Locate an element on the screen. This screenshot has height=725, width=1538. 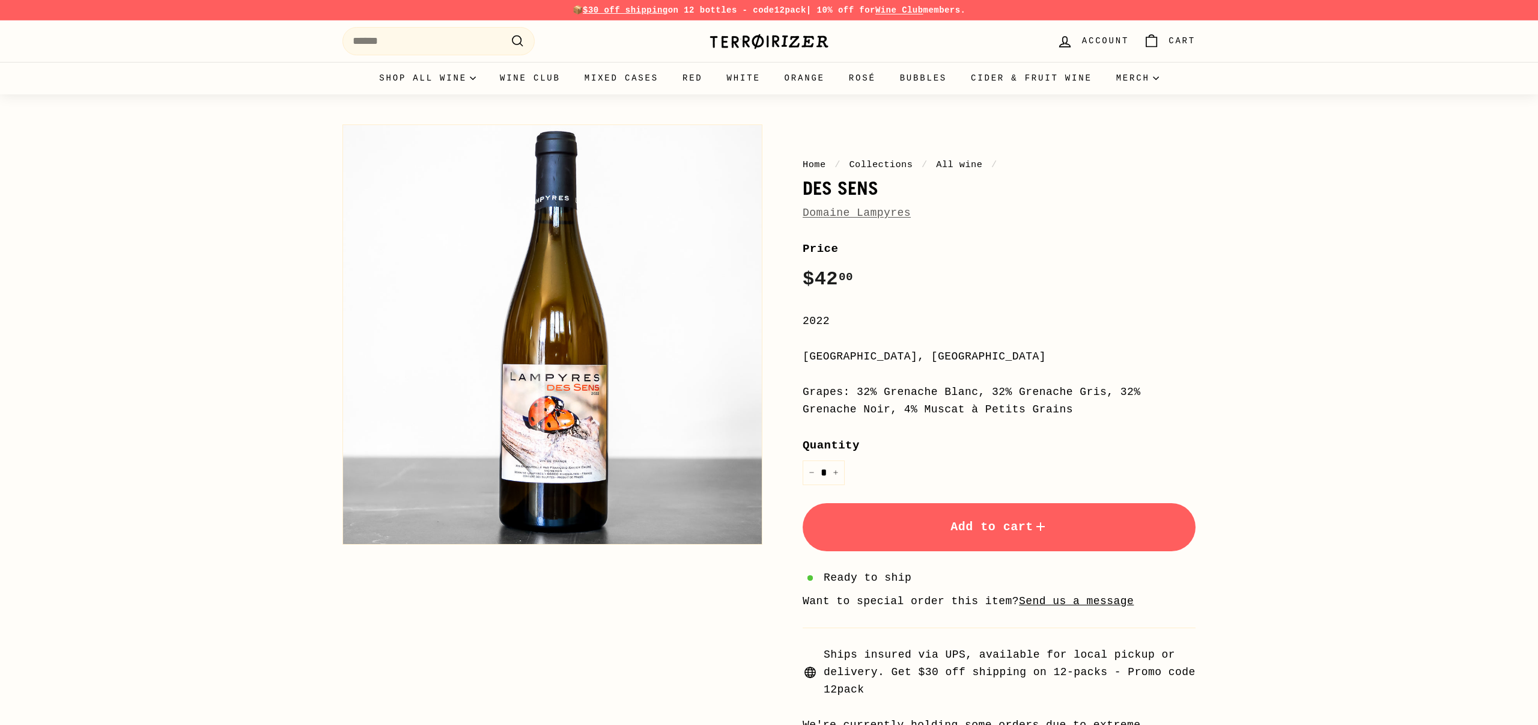
label: Quantity is located at coordinates (999, 445).